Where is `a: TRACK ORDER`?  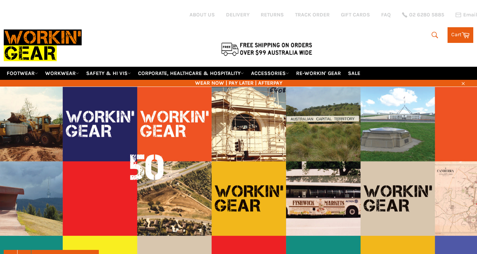 a: TRACK ORDER is located at coordinates (312, 15).